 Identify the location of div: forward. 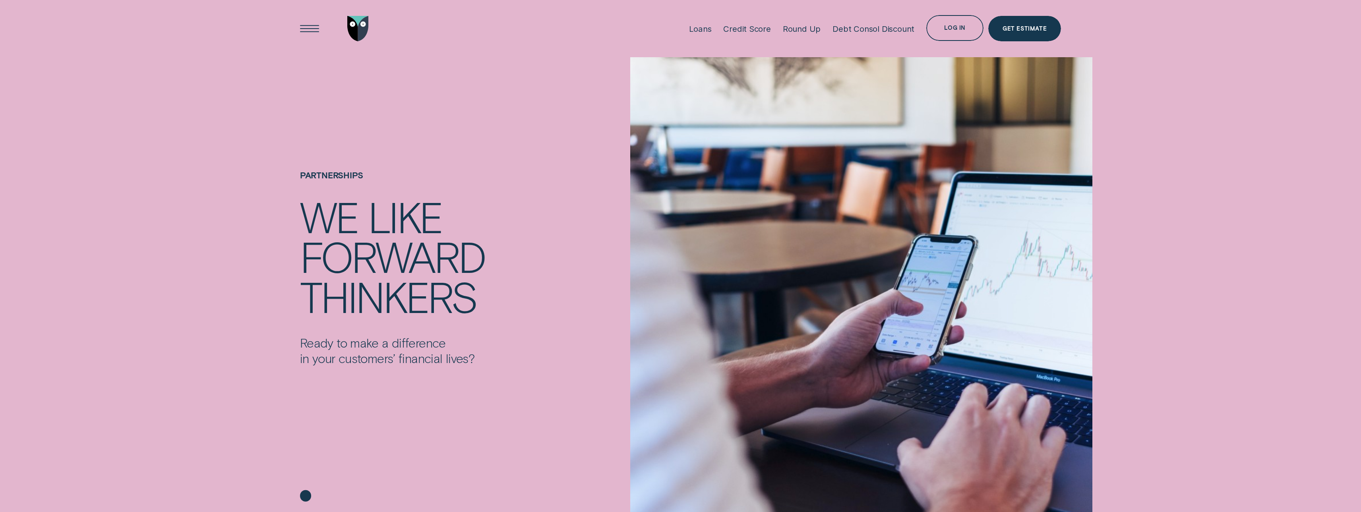
(392, 256).